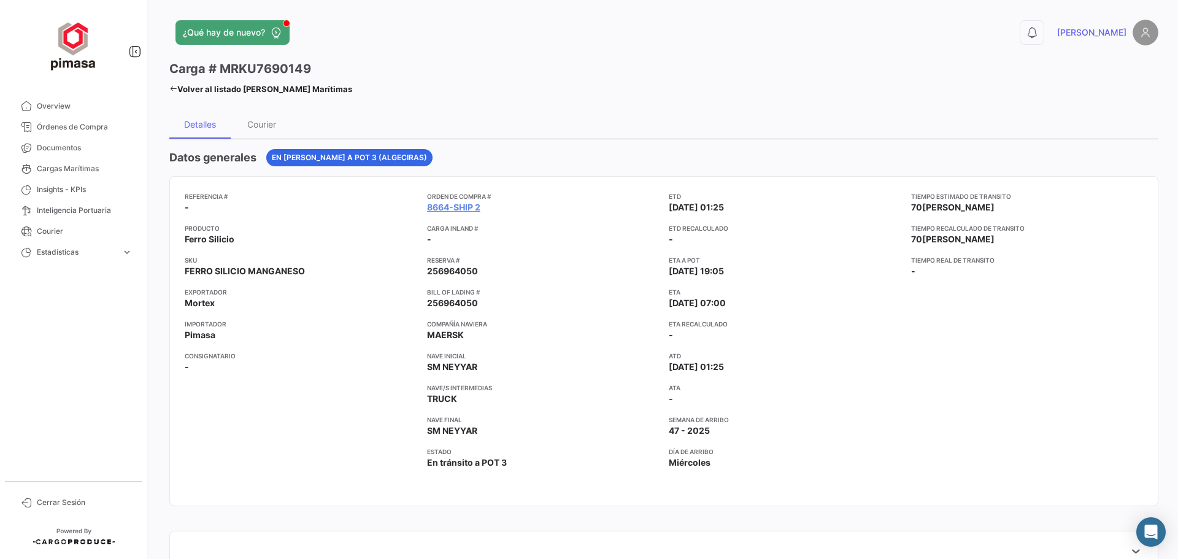  Describe the element at coordinates (442, 399) in the screenshot. I see `span: TRUCK` at that location.